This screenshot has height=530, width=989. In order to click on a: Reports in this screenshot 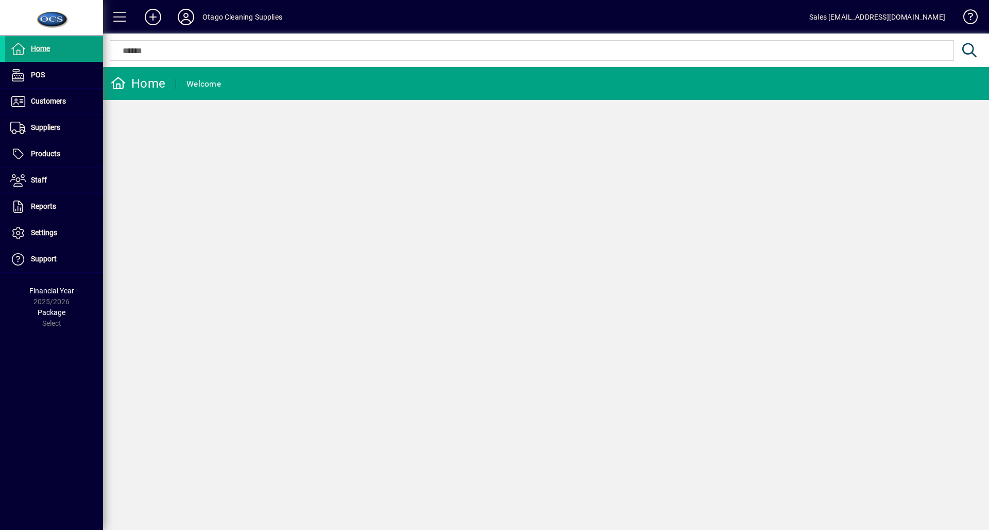, I will do `click(54, 207)`.